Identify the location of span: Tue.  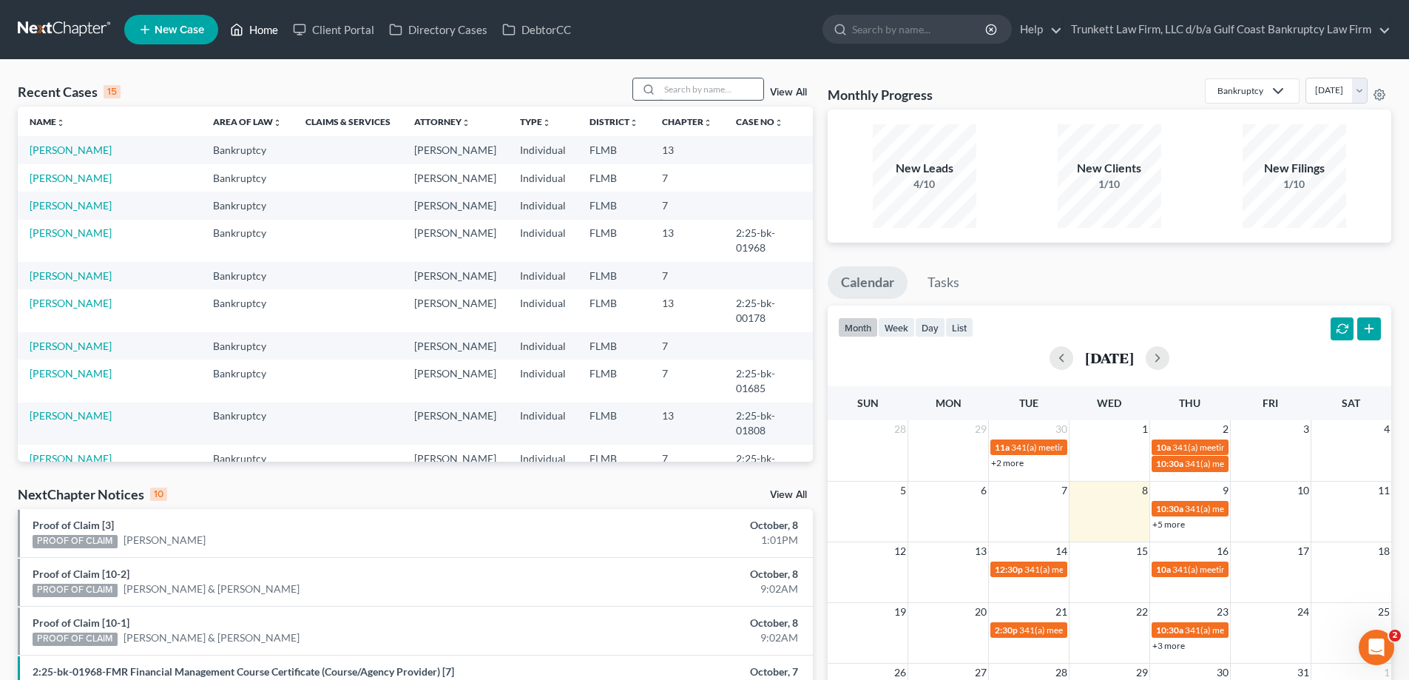
(1029, 402).